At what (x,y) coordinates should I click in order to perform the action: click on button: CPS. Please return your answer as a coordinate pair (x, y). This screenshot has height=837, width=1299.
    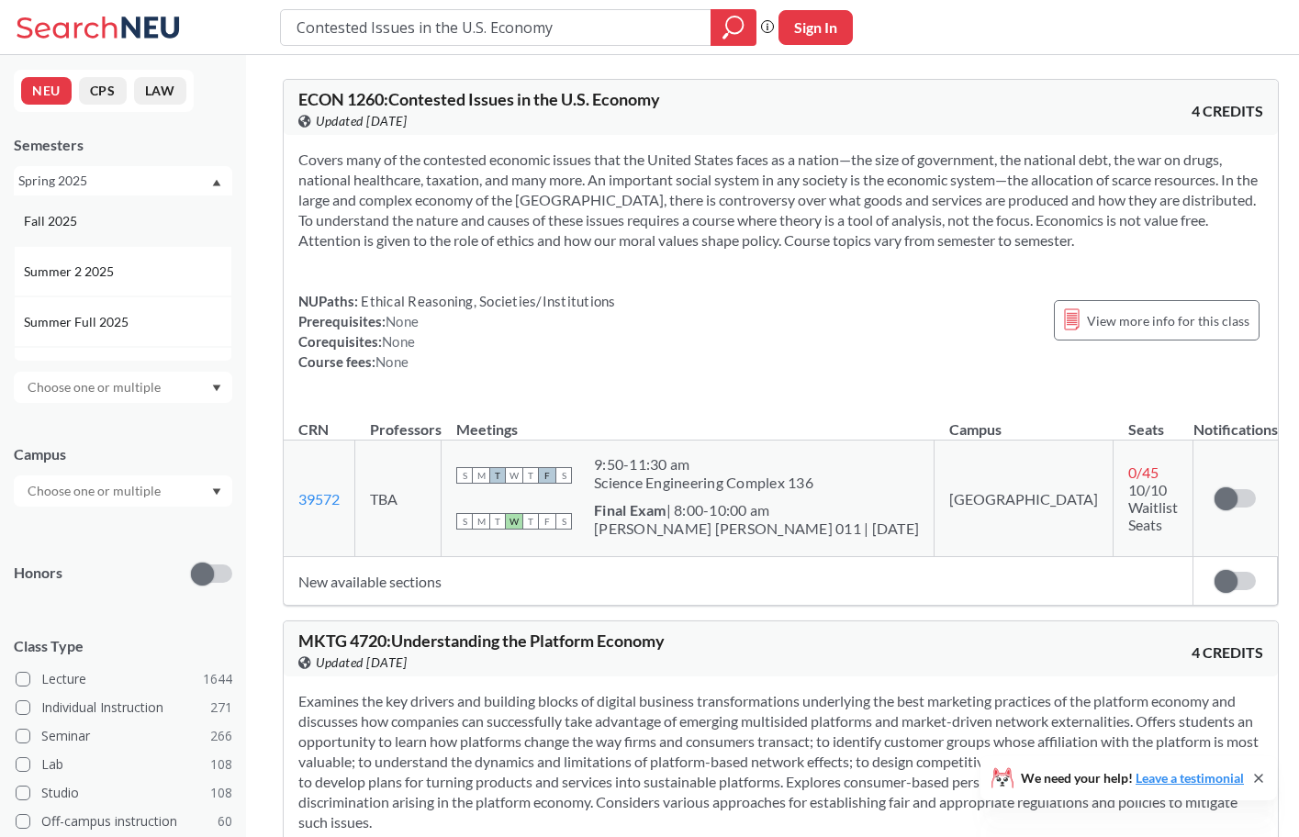
    Looking at the image, I should click on (103, 91).